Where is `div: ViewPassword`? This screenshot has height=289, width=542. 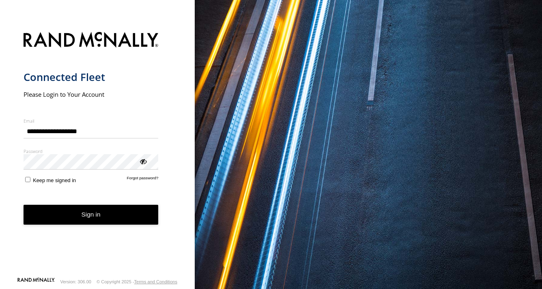
div: ViewPassword is located at coordinates (143, 161).